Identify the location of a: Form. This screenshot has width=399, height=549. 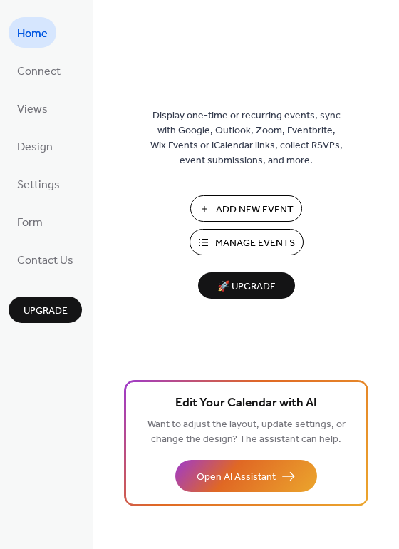
(30, 221).